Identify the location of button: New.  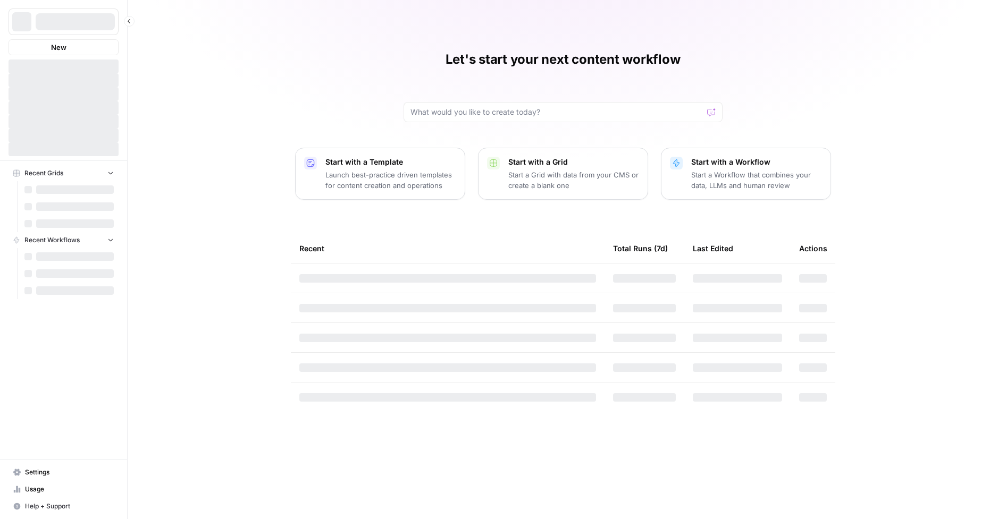
(63, 47).